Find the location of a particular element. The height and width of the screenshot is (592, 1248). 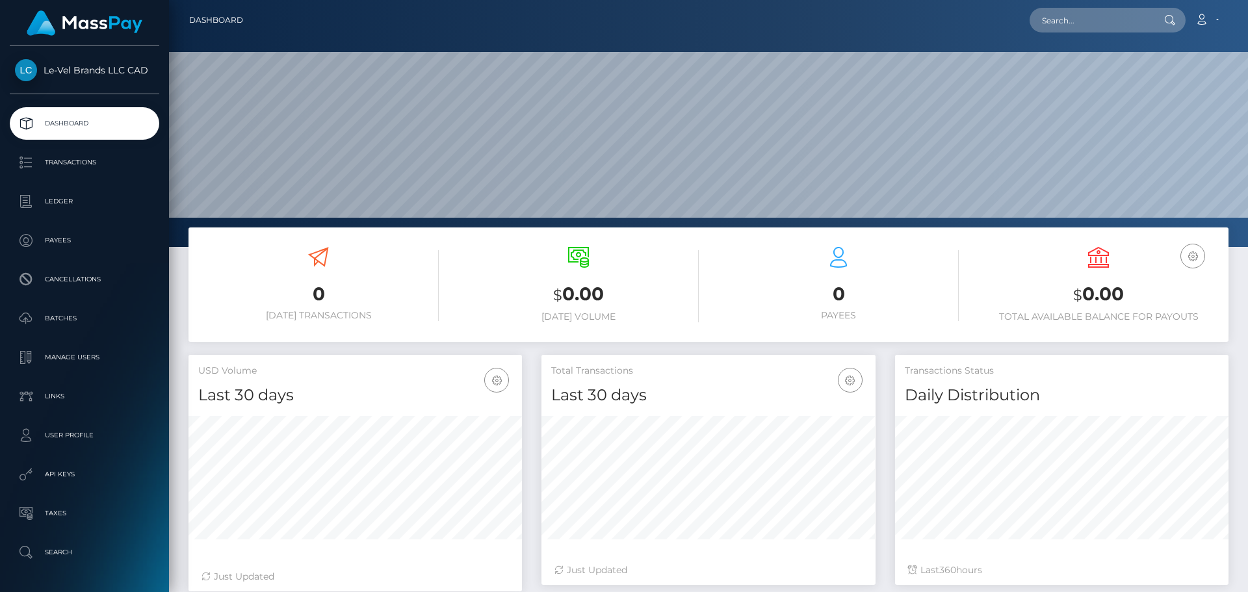

img: Le-Vel Brands LLC CAD is located at coordinates (26, 70).